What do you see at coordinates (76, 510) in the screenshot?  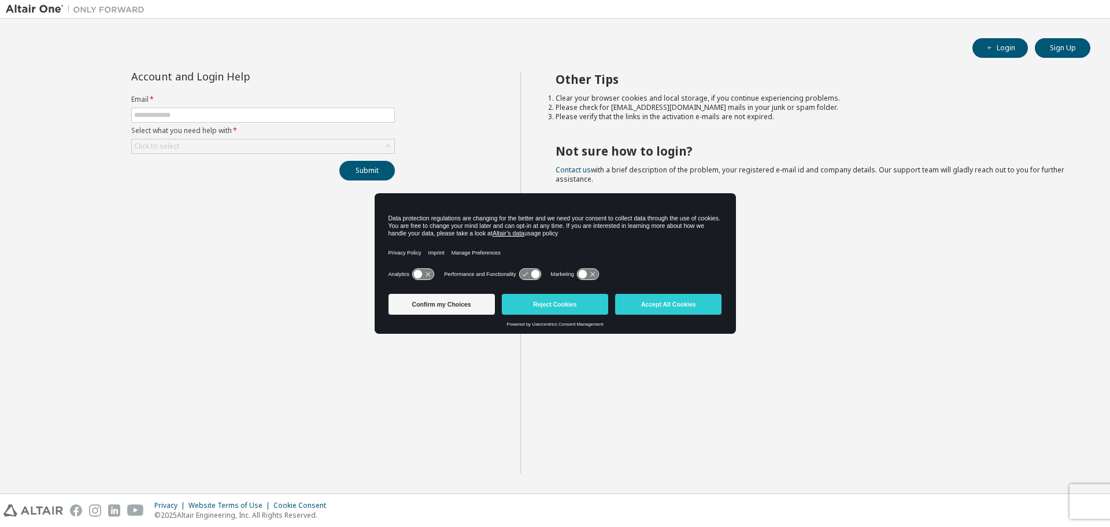 I see `img: facebook.svg` at bounding box center [76, 510].